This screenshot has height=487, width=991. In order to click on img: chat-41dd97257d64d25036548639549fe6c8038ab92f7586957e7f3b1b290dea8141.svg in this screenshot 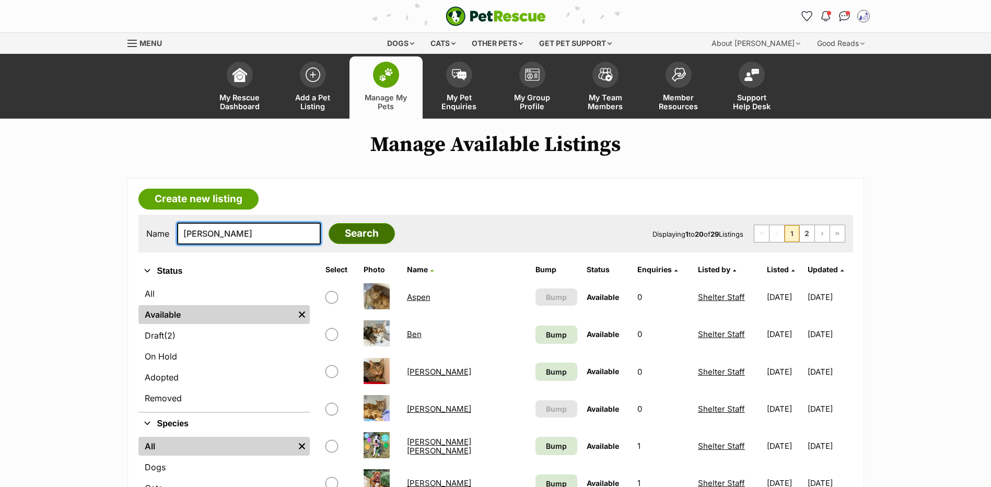, I will do `click(844, 16)`.